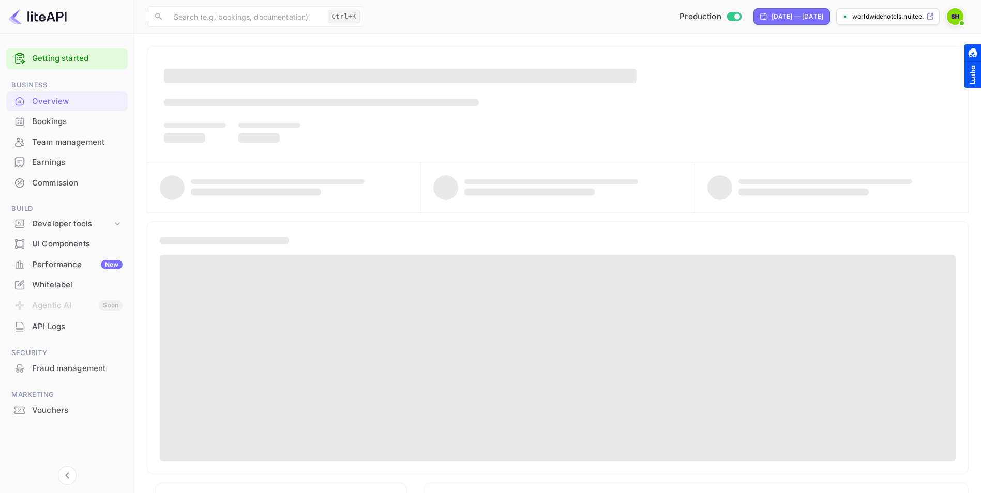  I want to click on a: Commission, so click(67, 182).